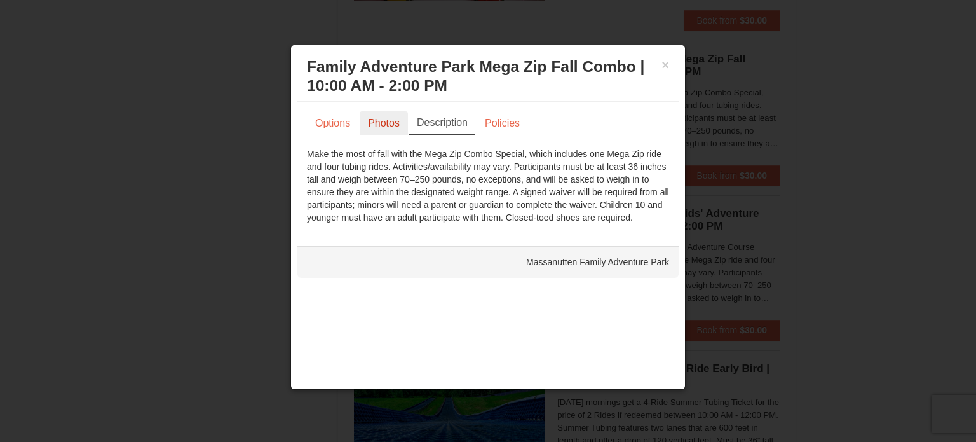  What do you see at coordinates (502, 123) in the screenshot?
I see `a: Policies` at bounding box center [502, 123].